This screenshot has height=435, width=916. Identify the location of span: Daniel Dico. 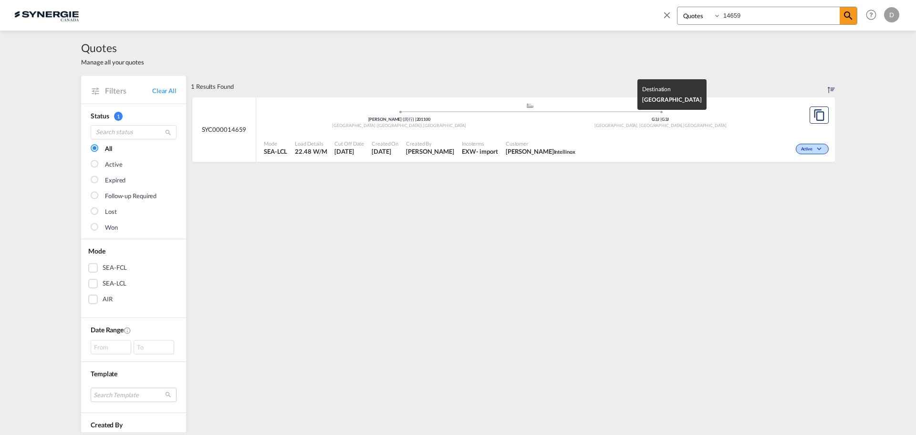
(430, 151).